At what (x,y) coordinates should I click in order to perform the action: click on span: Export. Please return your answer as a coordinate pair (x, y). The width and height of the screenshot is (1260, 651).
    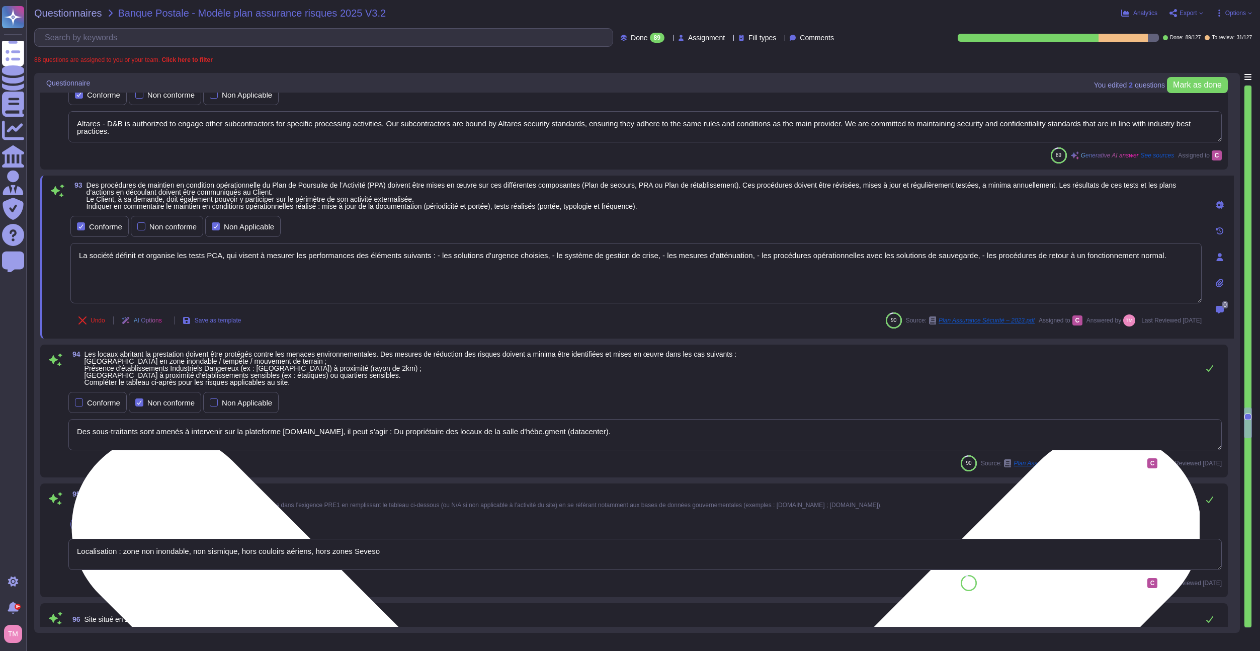
    Looking at the image, I should click on (1188, 13).